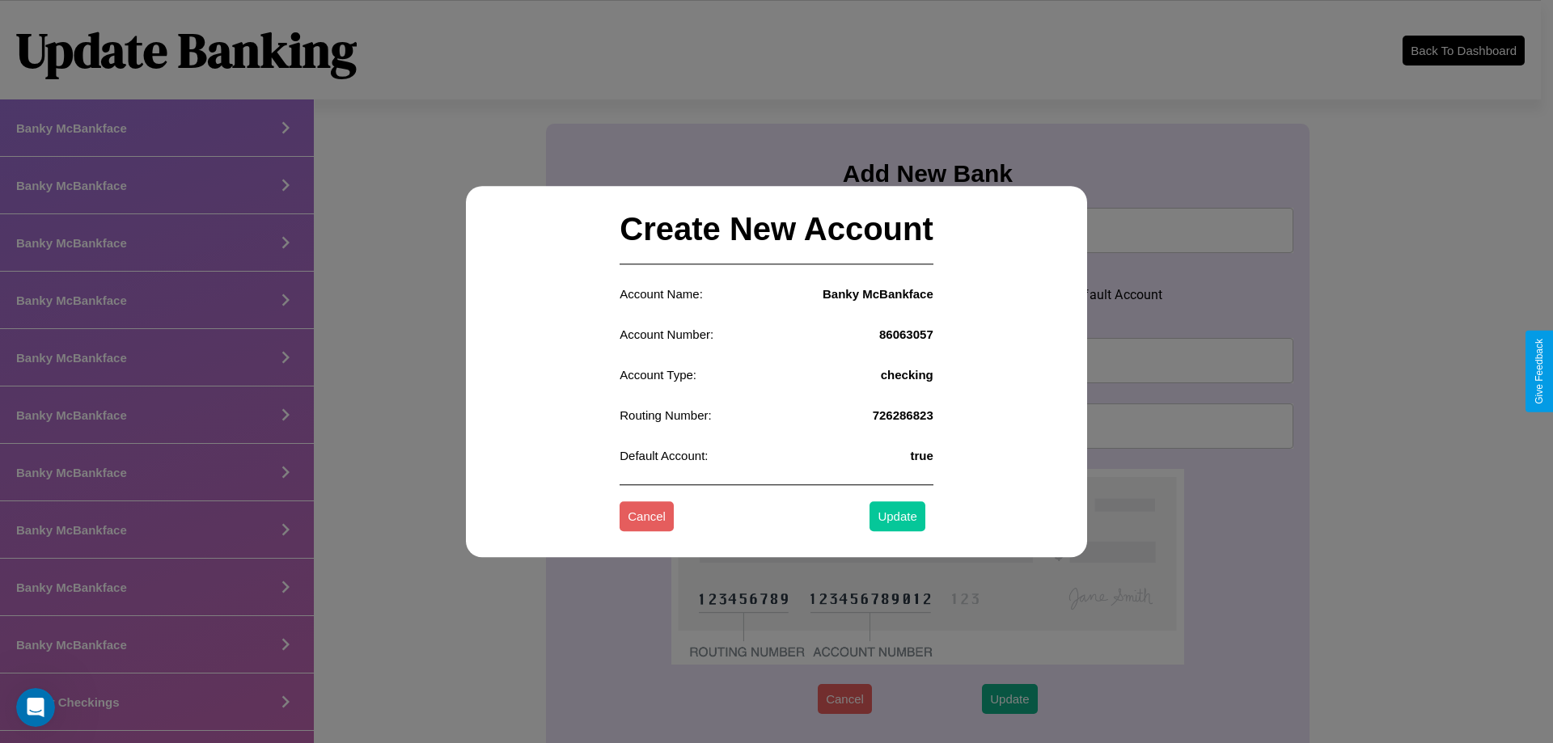 The image size is (1553, 743). Describe the element at coordinates (907, 375) in the screenshot. I see `h4: checking` at that location.